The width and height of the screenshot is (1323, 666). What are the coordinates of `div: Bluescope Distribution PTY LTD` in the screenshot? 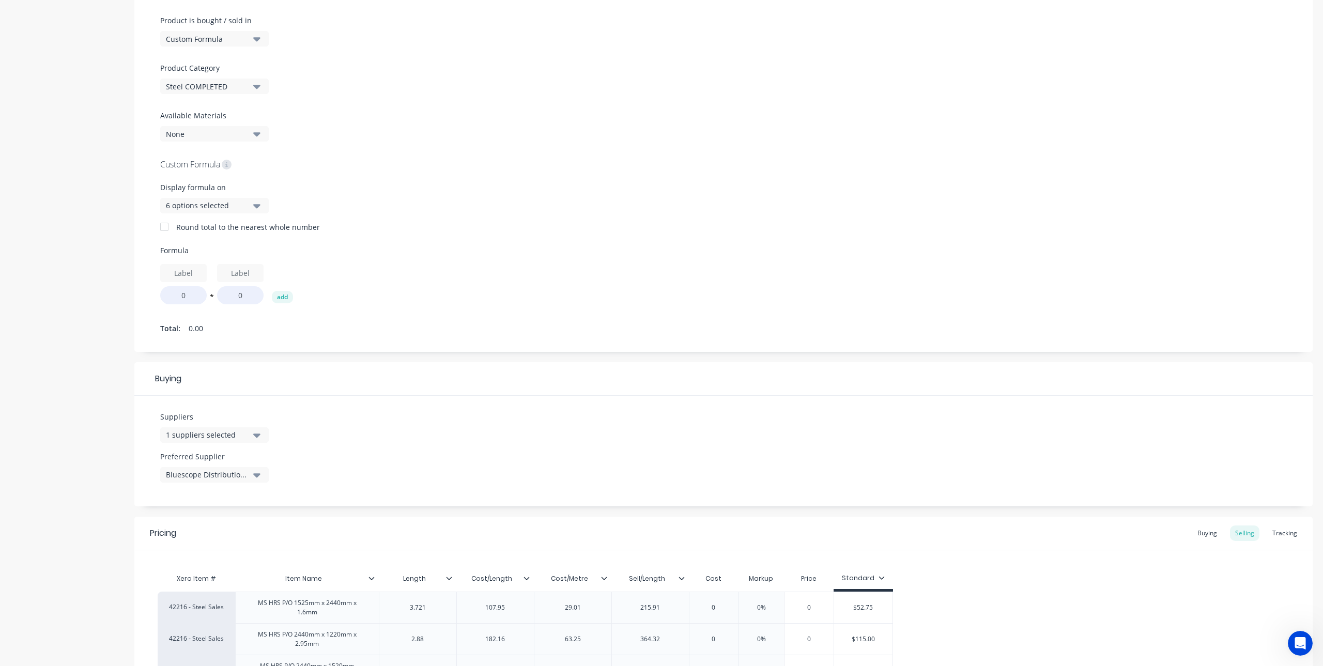 It's located at (207, 475).